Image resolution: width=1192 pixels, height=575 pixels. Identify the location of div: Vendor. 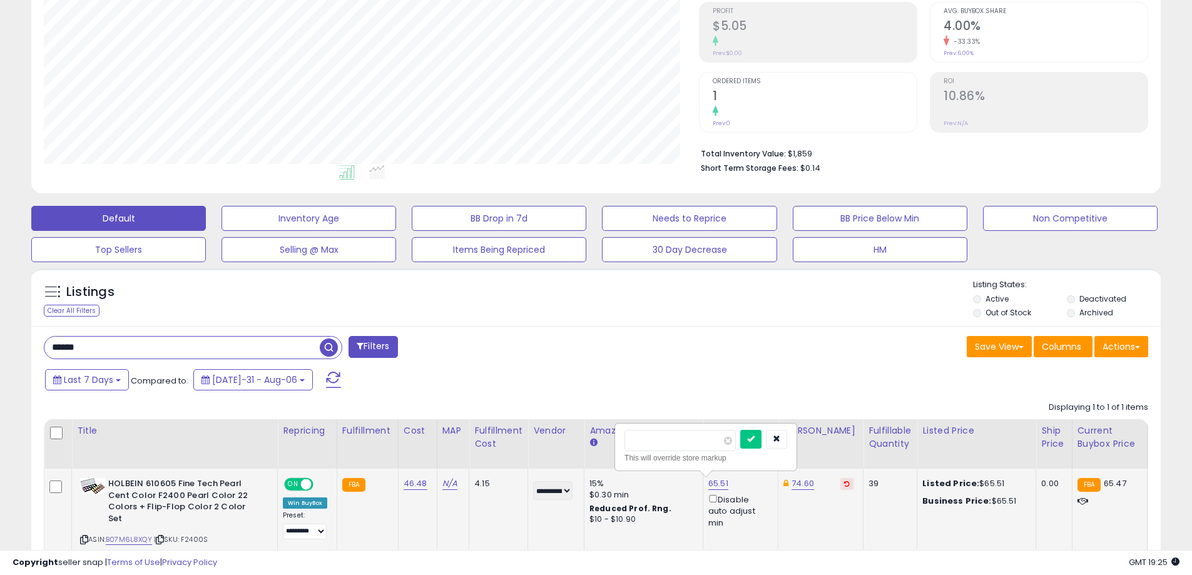
(556, 431).